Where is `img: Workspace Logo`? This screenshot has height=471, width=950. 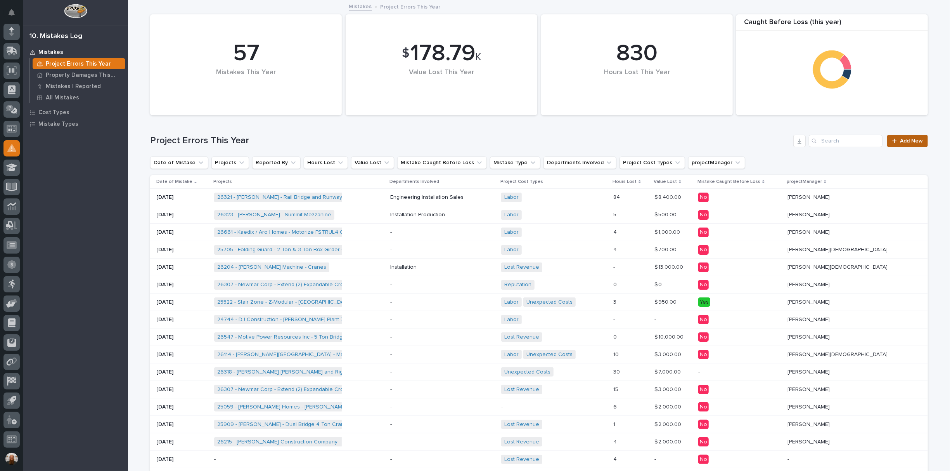
img: Workspace Logo is located at coordinates (75, 11).